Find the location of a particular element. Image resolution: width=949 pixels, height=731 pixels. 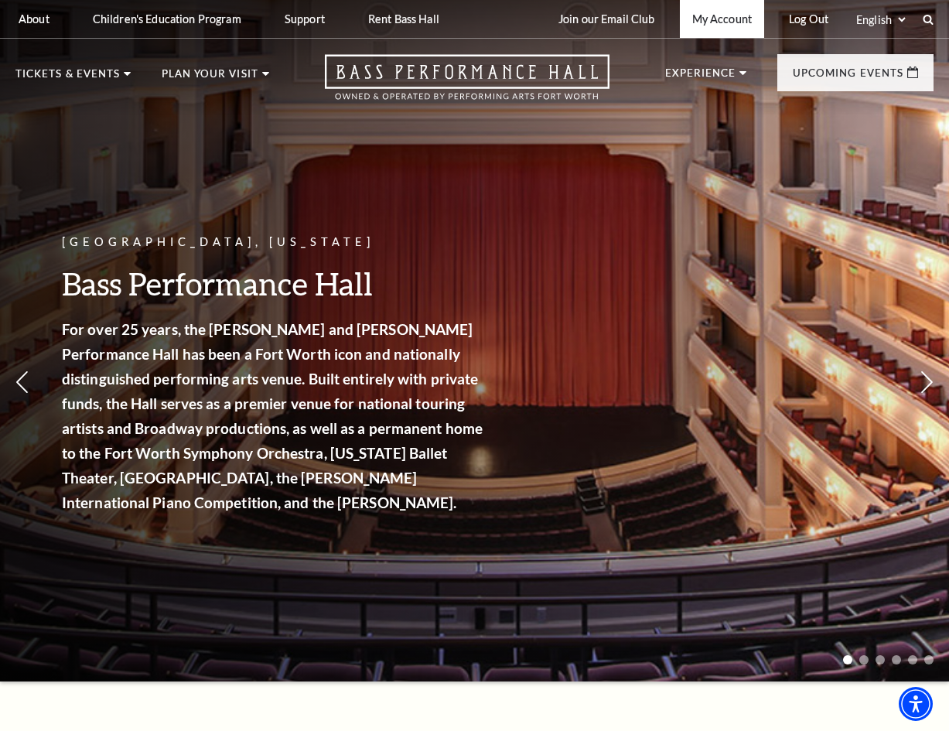

p: Support is located at coordinates (305, 19).